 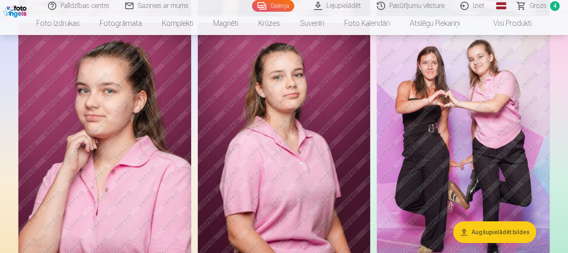 What do you see at coordinates (58, 23) in the screenshot?
I see `a: Foto izdrukas` at bounding box center [58, 23].